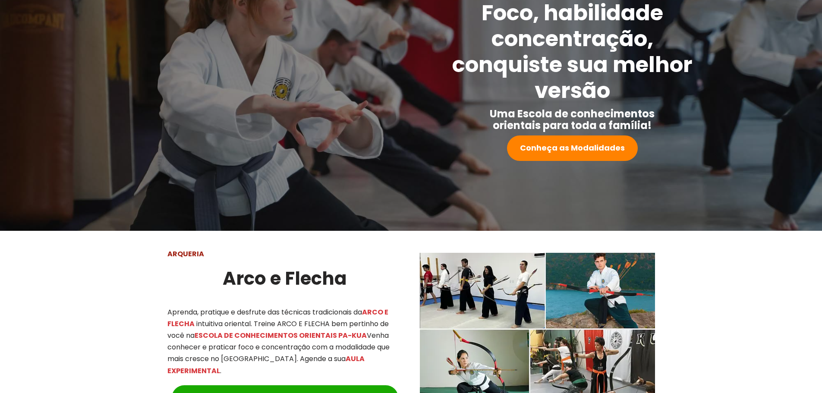 The width and height of the screenshot is (822, 393). I want to click on strong: ARQUERIA, so click(186, 254).